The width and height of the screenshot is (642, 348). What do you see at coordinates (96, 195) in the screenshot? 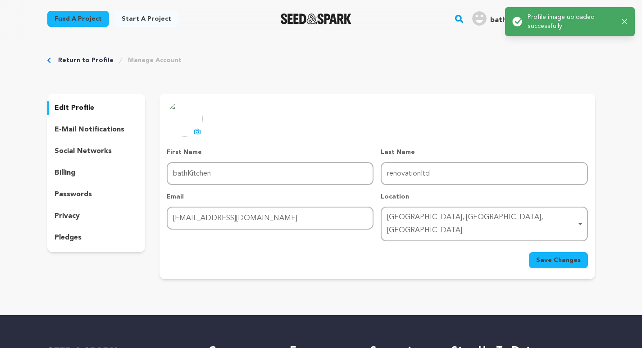
I see `button: passwords` at bounding box center [96, 195].